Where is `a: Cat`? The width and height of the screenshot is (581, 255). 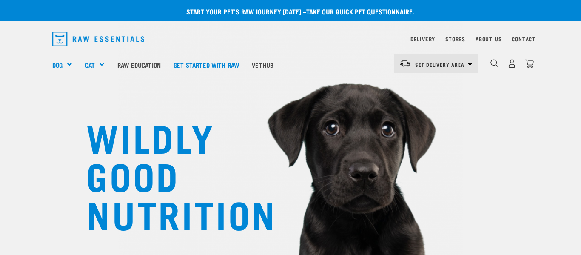
a: Cat is located at coordinates (90, 65).